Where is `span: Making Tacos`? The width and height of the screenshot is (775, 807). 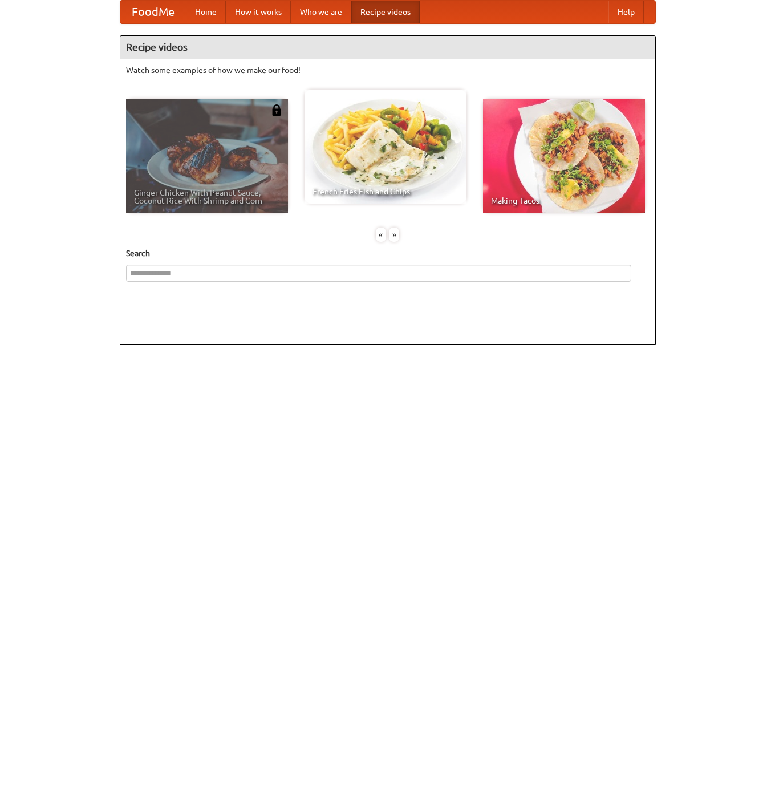 span: Making Tacos is located at coordinates (564, 201).